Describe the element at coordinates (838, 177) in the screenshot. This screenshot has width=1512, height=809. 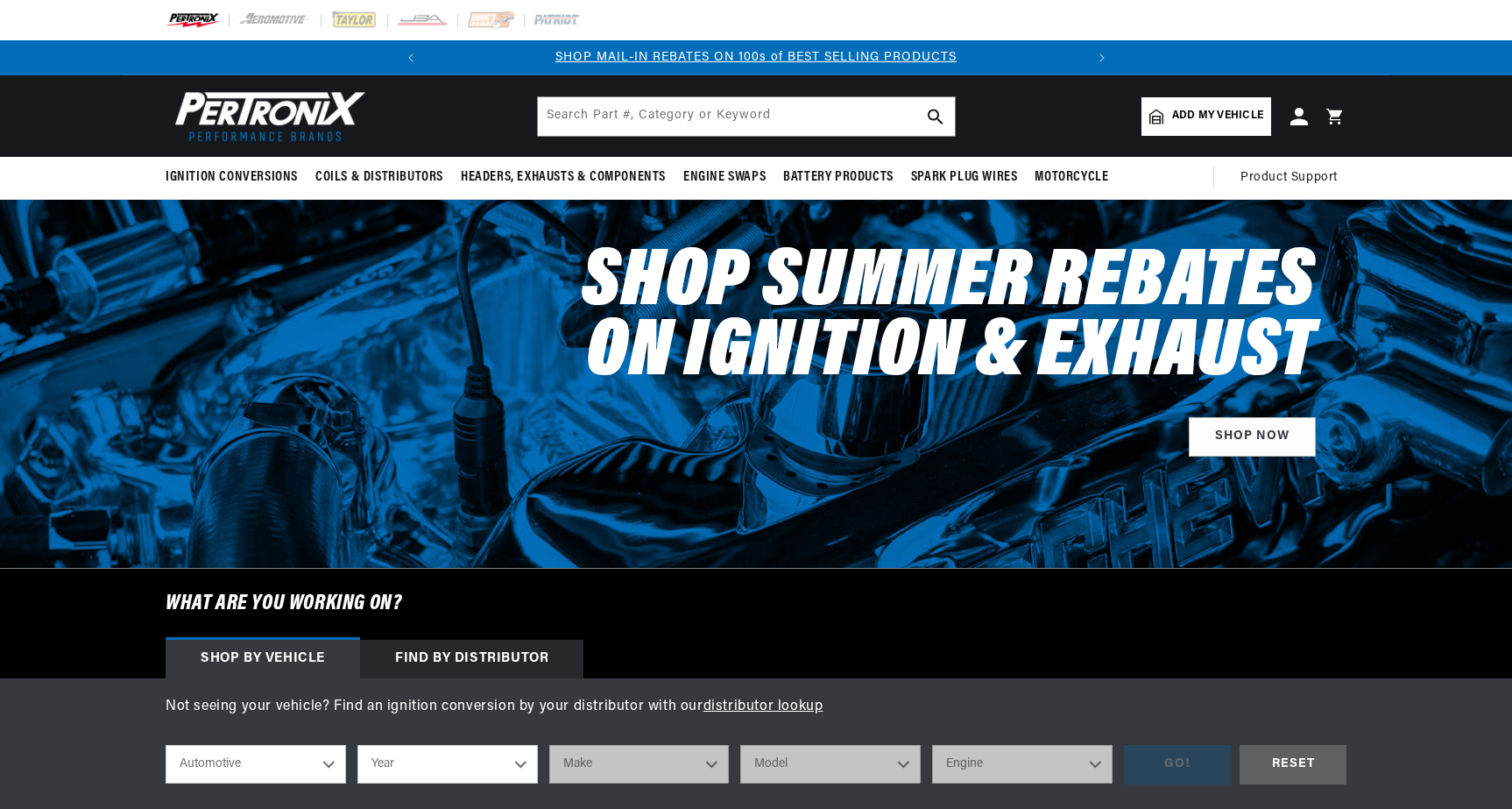
I see `span: Battery Products` at that location.